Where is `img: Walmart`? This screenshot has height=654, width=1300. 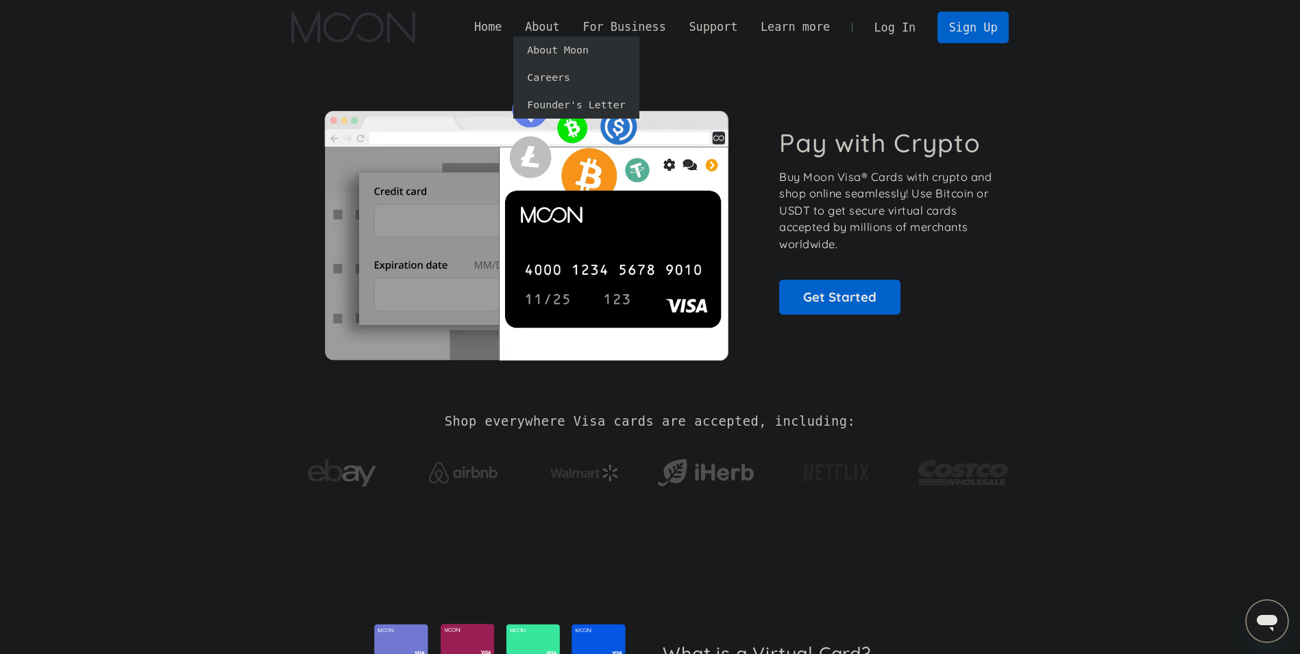 img: Walmart is located at coordinates (585, 473).